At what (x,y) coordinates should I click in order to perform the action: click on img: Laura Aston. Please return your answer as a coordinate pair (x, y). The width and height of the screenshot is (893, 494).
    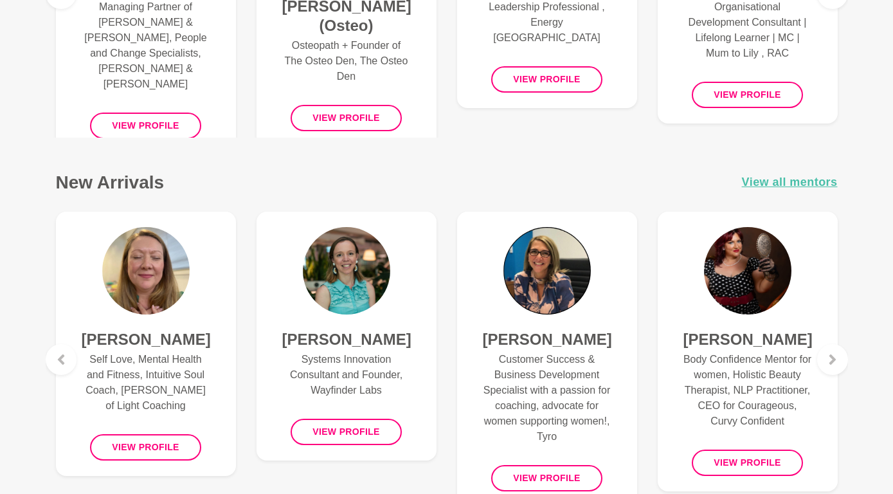
    Looking at the image, I should click on (347, 271).